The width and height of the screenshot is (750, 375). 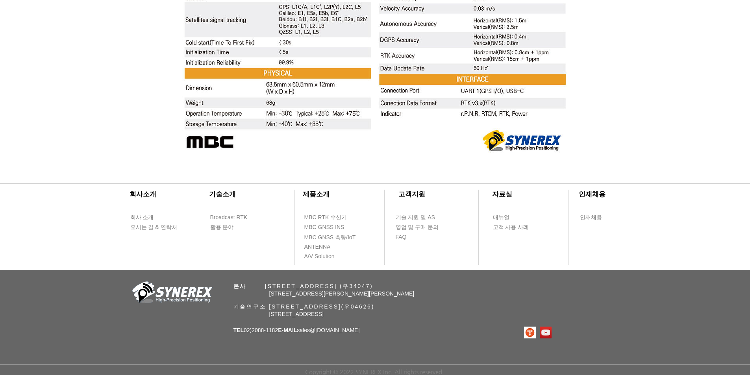 I want to click on ul: SNS 모음, so click(x=538, y=333).